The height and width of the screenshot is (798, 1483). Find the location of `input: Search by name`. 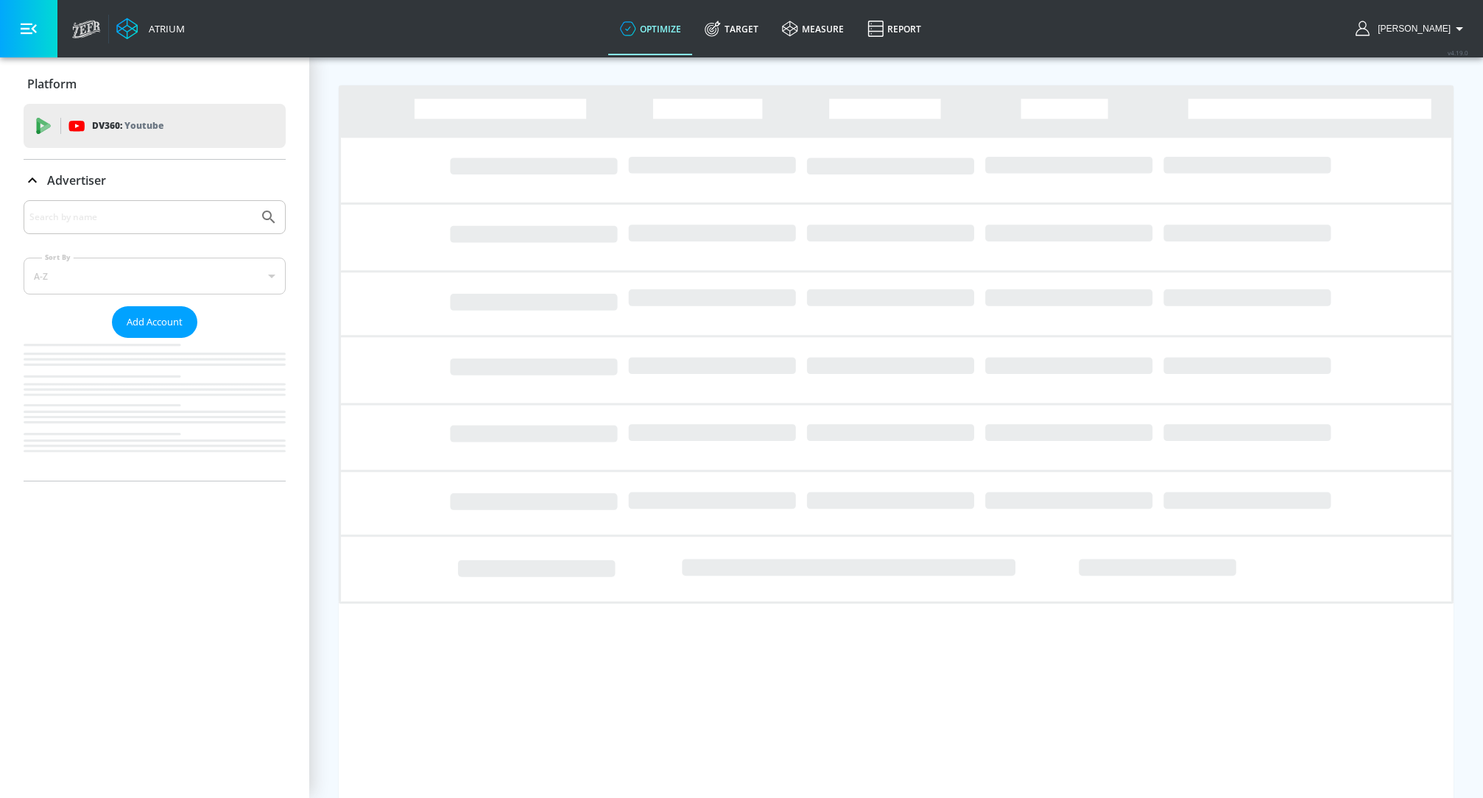

input: Search by name is located at coordinates (141, 217).